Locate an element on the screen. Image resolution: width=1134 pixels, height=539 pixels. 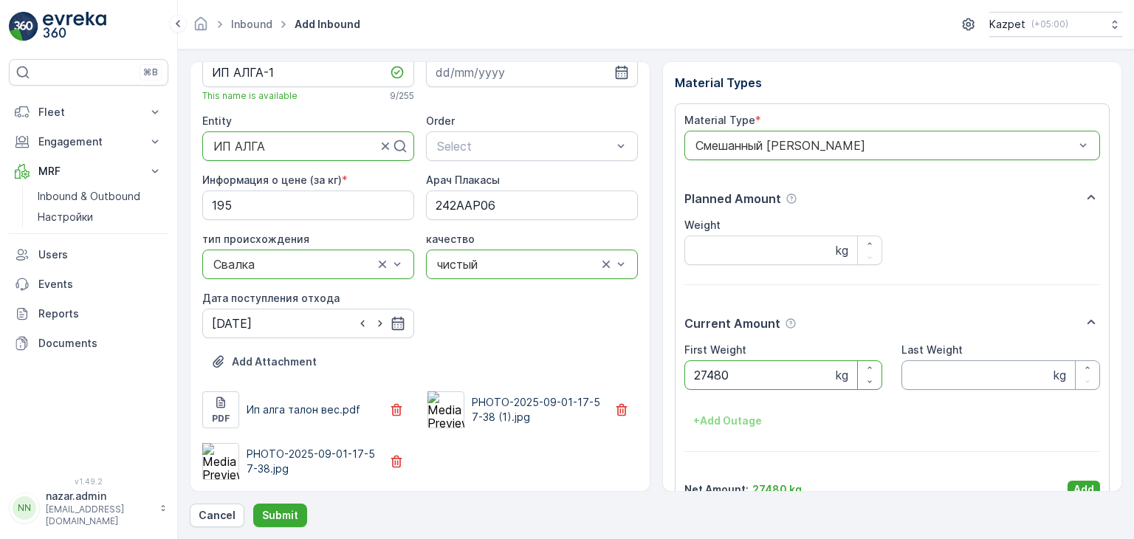
p: Users is located at coordinates (100, 255).